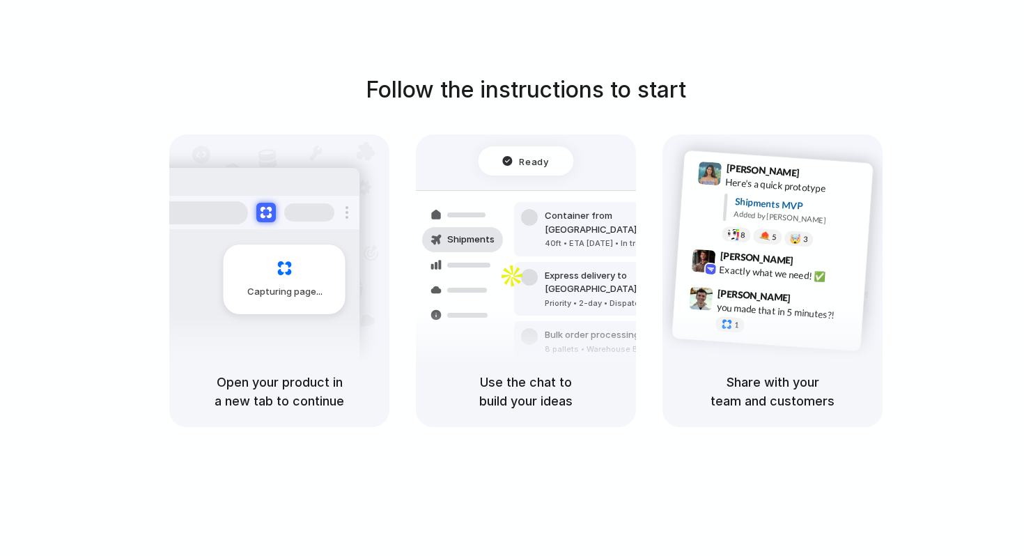 This screenshot has width=1024, height=556. Describe the element at coordinates (795, 187) in the screenshot. I see `div: Here's a quick prototype` at that location.